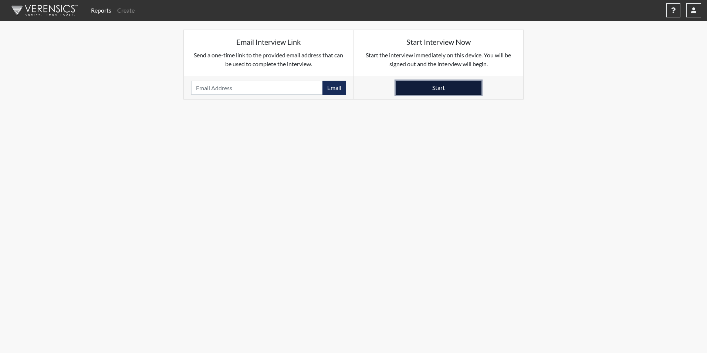  I want to click on h5: Start Interview Now, so click(439, 42).